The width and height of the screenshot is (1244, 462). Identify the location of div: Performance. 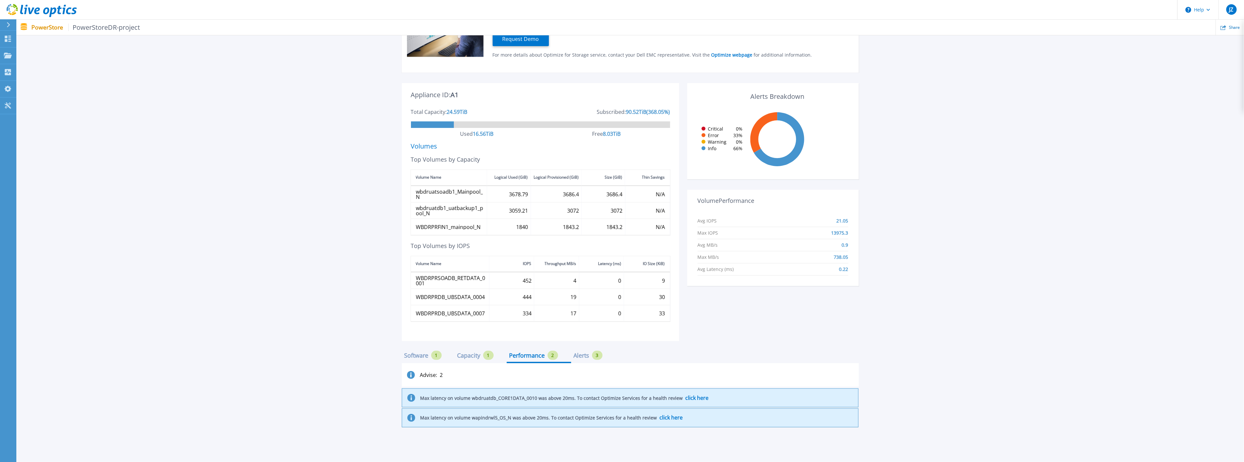
(527, 355).